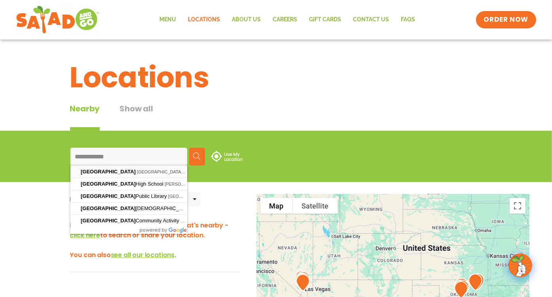  I want to click on h3: Hey there! We'd love to show you what's nearby - to search or share your location. You can also ., so click(155, 240).